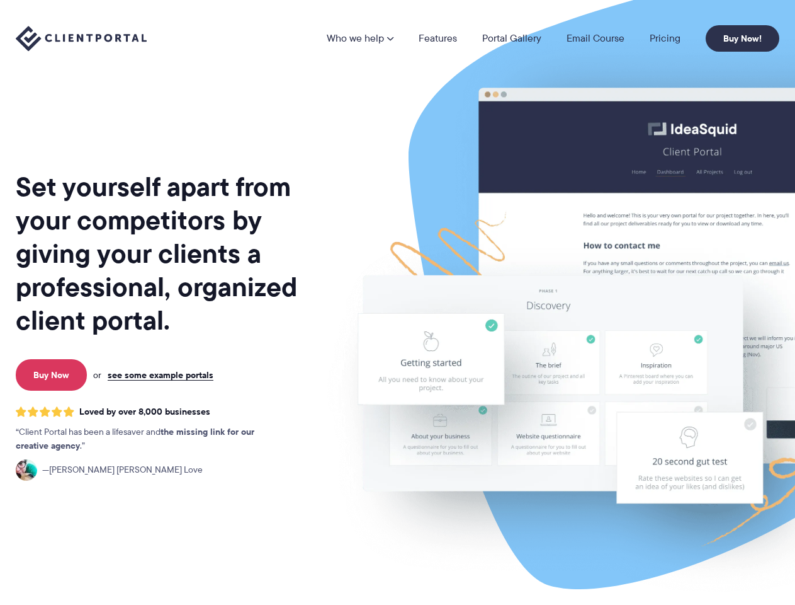  Describe the element at coordinates (97, 375) in the screenshot. I see `span: or` at that location.